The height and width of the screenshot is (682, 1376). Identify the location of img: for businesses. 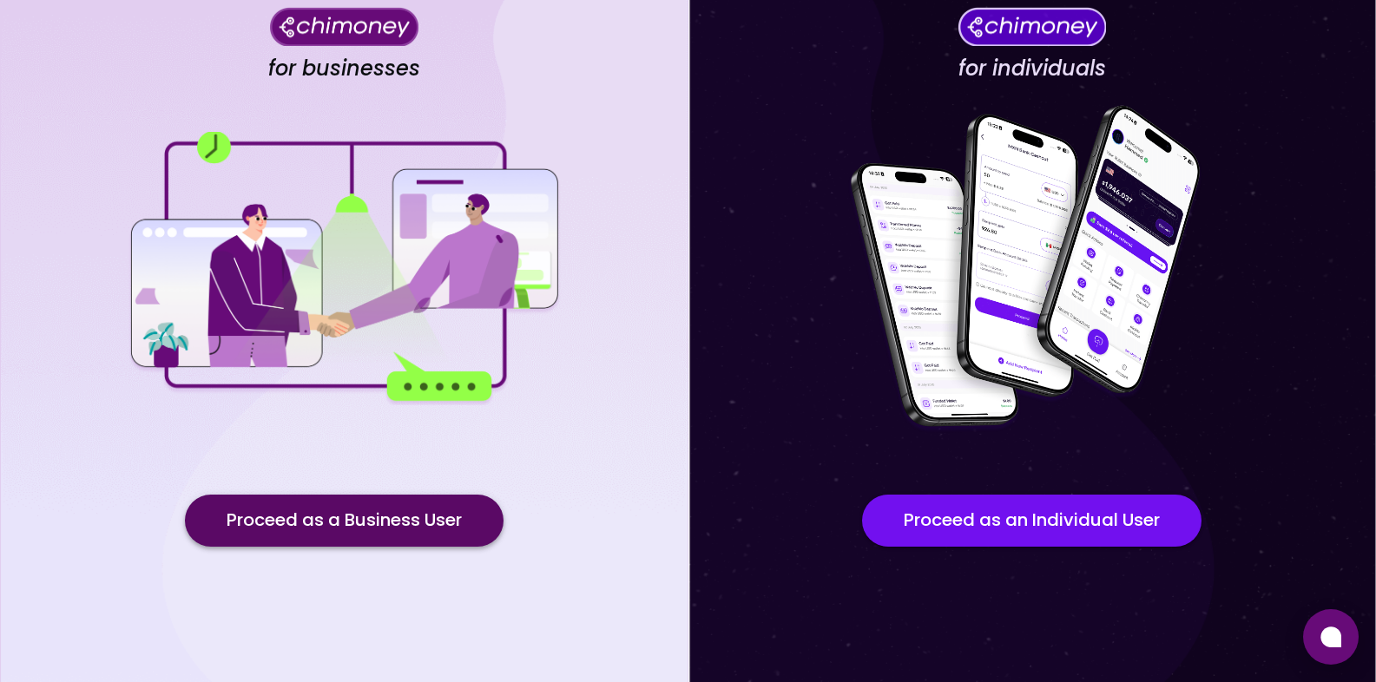
(344, 268).